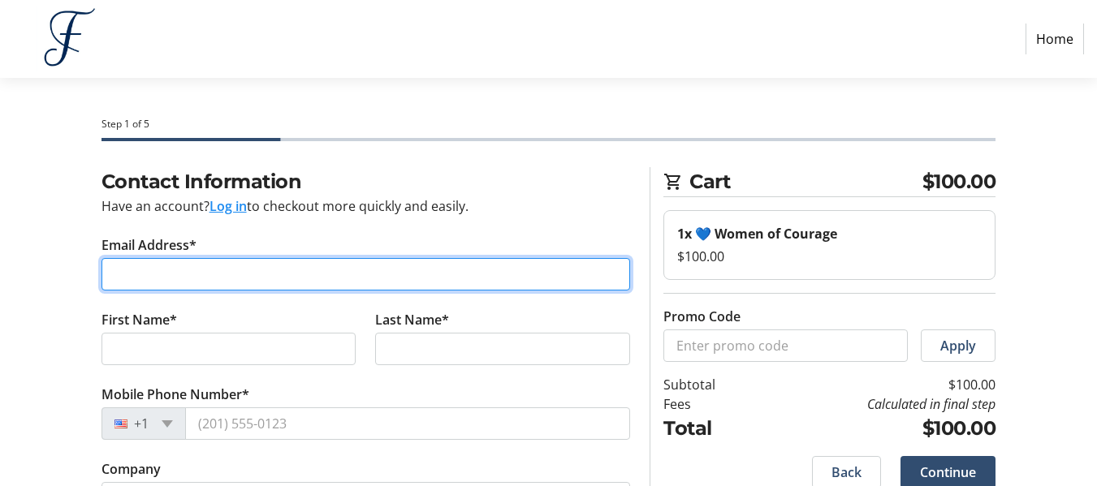 This screenshot has width=1097, height=486. Describe the element at coordinates (711, 385) in the screenshot. I see `td: Subtotal` at that location.